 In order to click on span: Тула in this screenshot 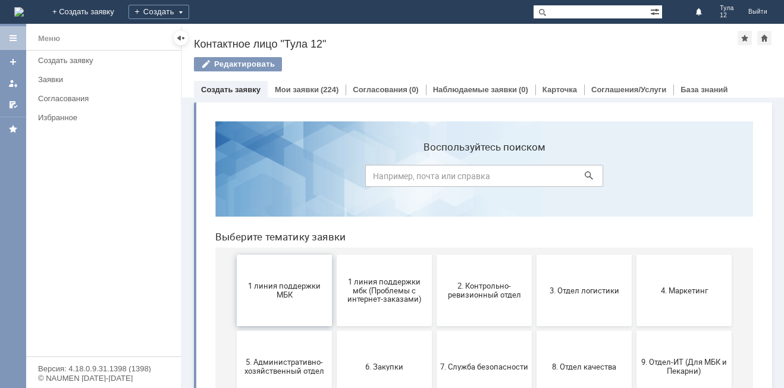, I will do `click(727, 8)`.